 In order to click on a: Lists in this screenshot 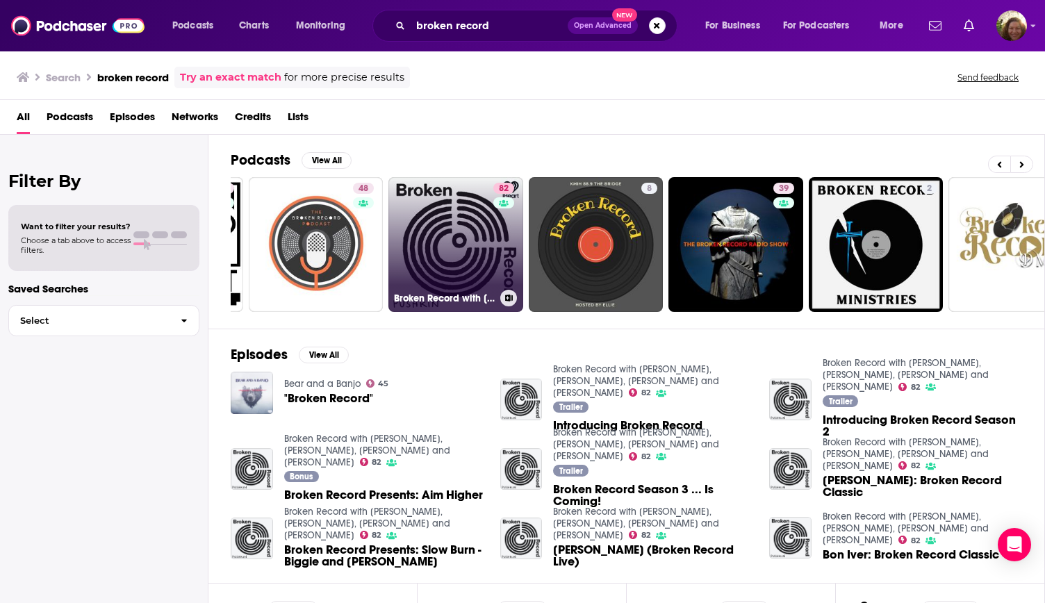, I will do `click(298, 120)`.